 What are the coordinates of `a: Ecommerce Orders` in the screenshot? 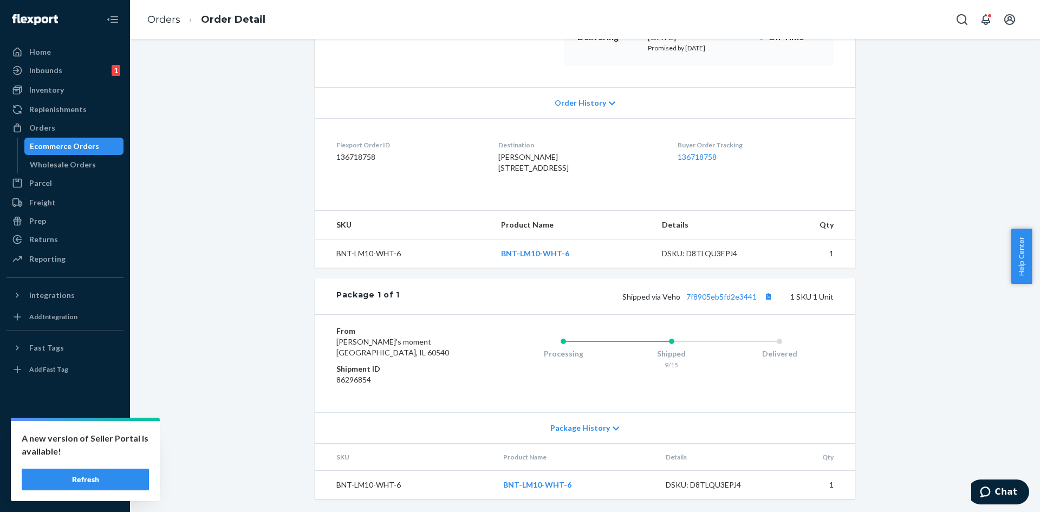 It's located at (74, 146).